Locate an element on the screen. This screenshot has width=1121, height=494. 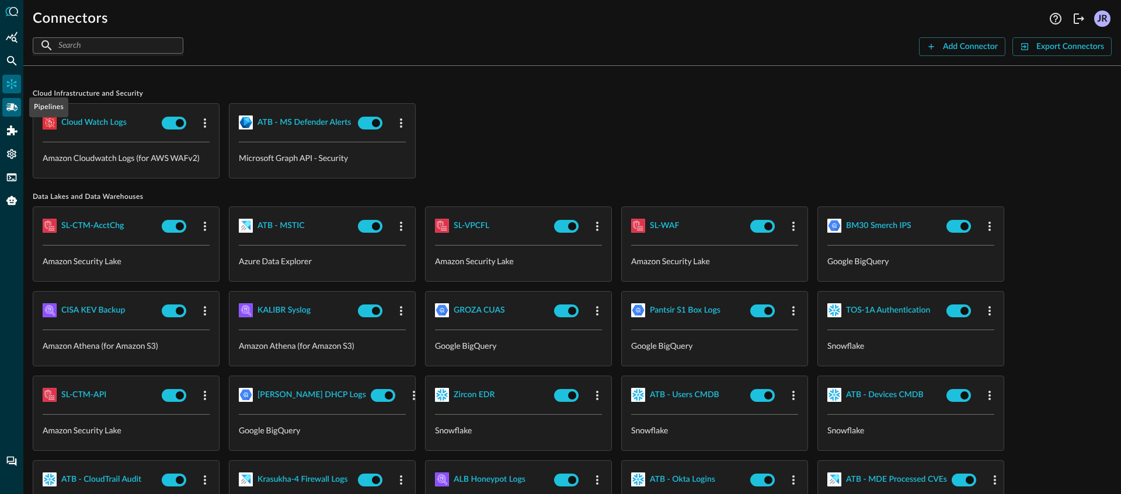
input: Search is located at coordinates (107, 45).